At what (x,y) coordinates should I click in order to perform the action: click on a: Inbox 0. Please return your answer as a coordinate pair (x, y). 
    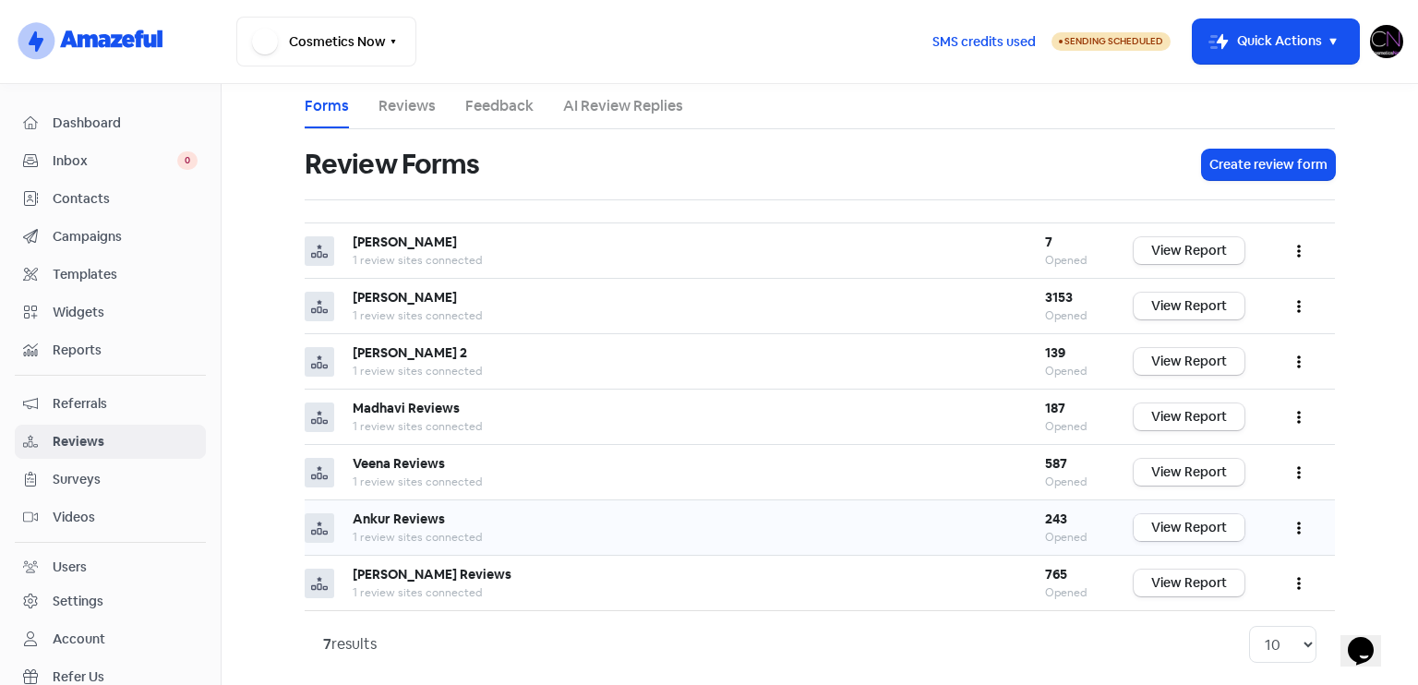
    Looking at the image, I should click on (110, 161).